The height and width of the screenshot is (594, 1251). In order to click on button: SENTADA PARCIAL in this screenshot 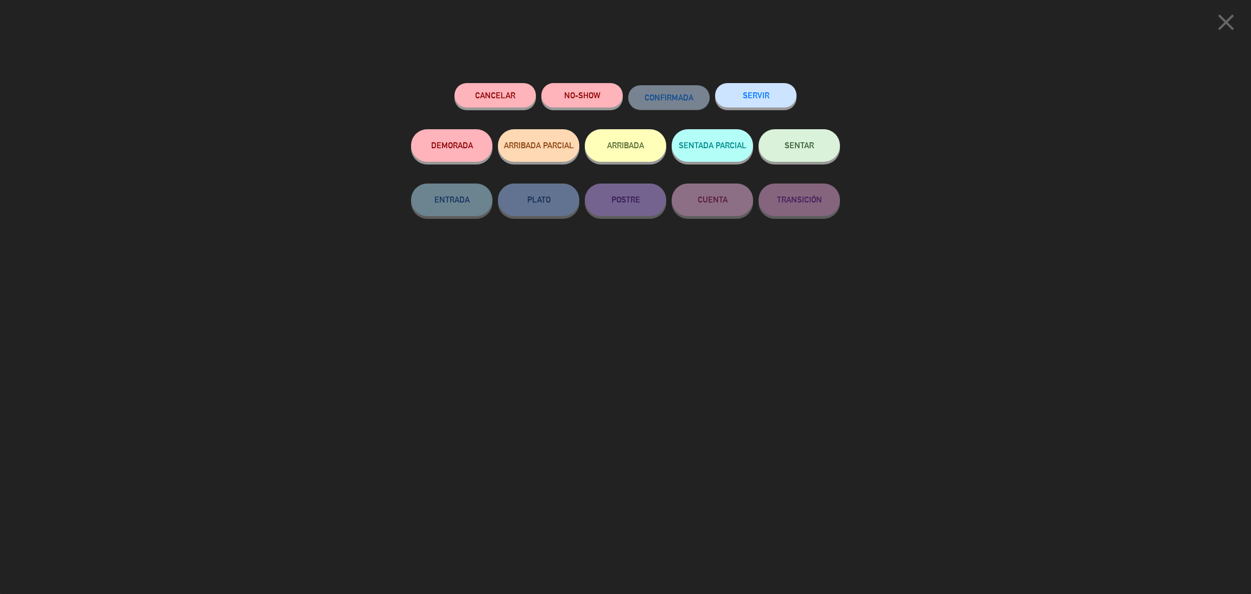, I will do `click(712, 145)`.